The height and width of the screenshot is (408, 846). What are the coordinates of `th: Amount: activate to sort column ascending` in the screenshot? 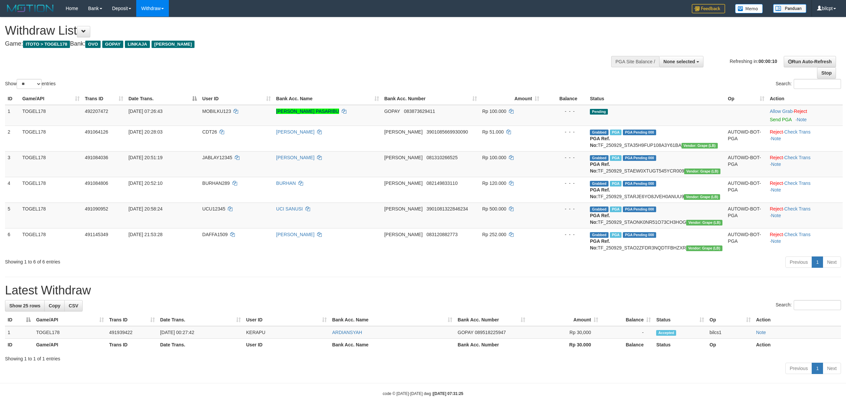 It's located at (511, 99).